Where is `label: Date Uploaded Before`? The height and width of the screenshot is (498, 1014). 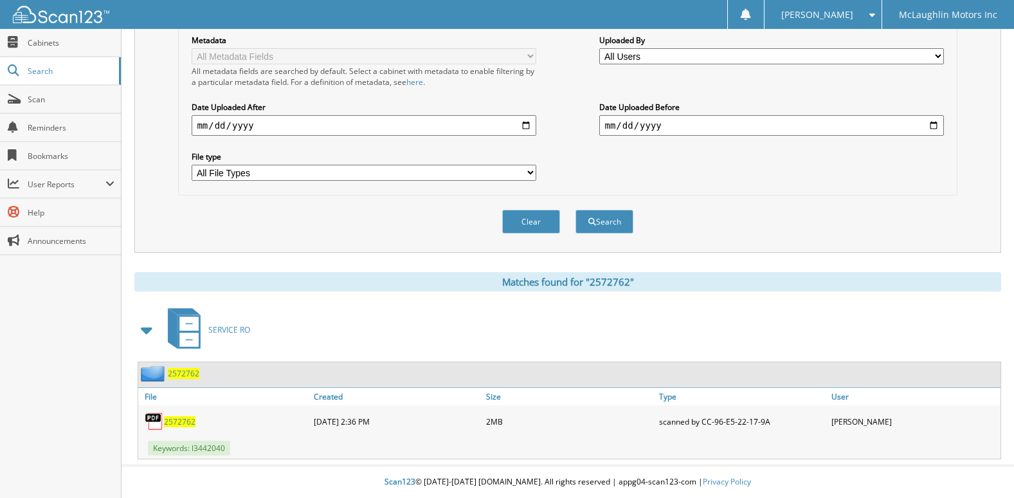 label: Date Uploaded Before is located at coordinates (771, 107).